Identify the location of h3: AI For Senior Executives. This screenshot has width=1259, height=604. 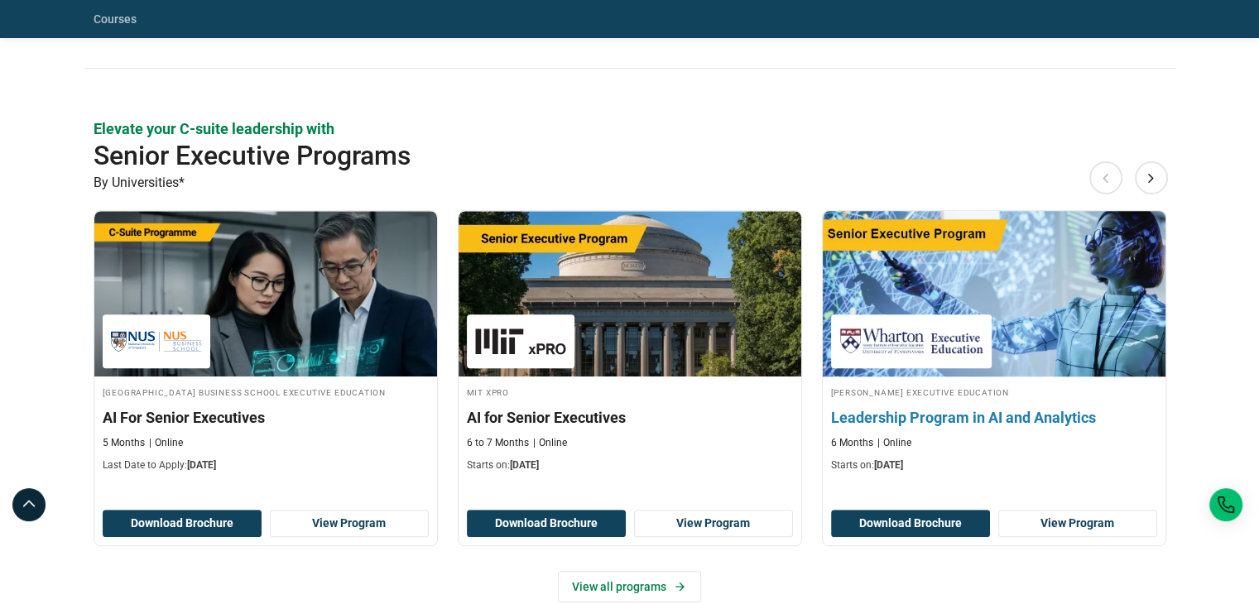
(266, 417).